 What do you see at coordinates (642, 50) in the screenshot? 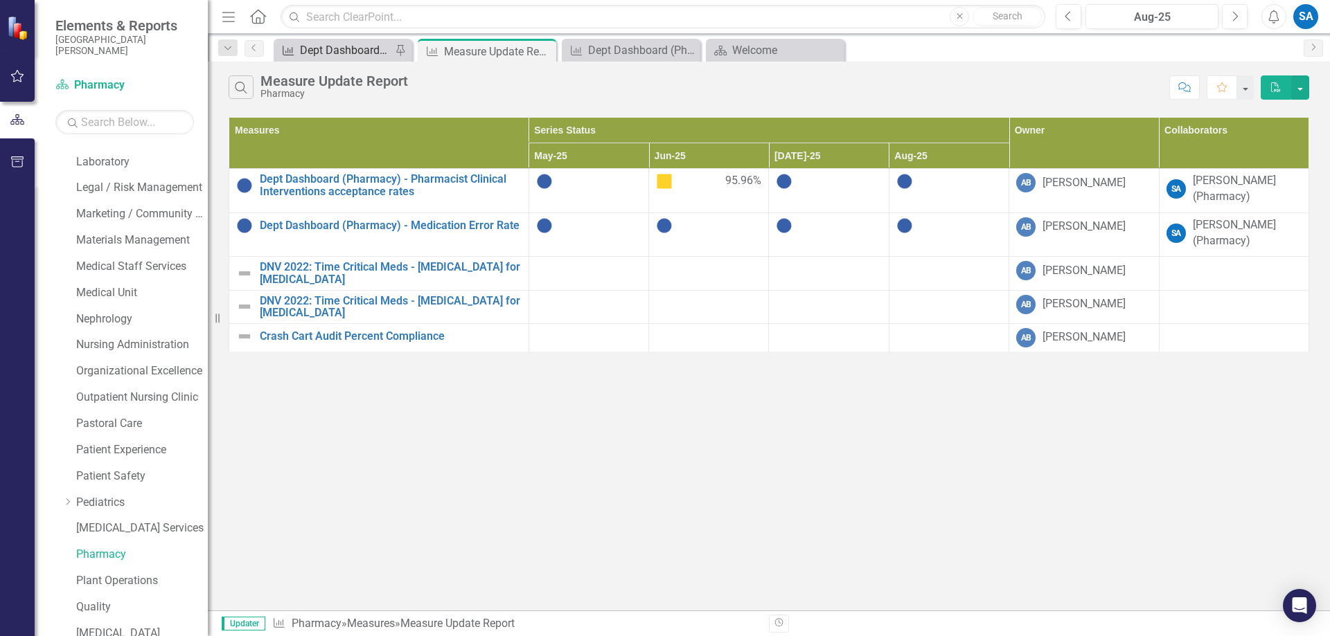
I see `div: Dept Dashboard (Pharmacy) - Pharmacist Clinical Interventions acceptance rates` at bounding box center [642, 50].